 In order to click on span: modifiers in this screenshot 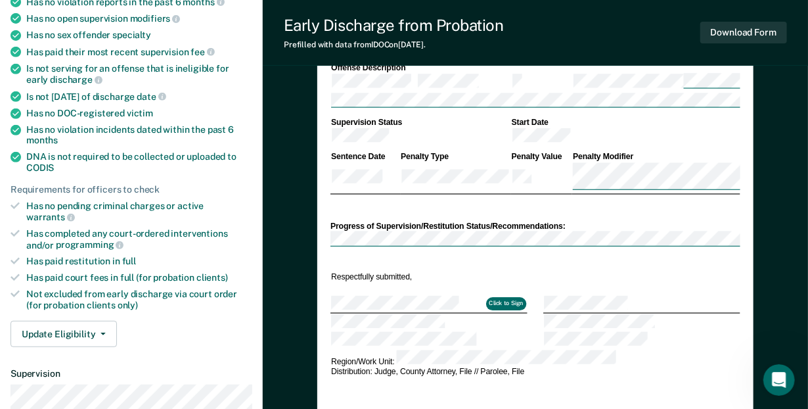, I will do `click(155, 18)`.